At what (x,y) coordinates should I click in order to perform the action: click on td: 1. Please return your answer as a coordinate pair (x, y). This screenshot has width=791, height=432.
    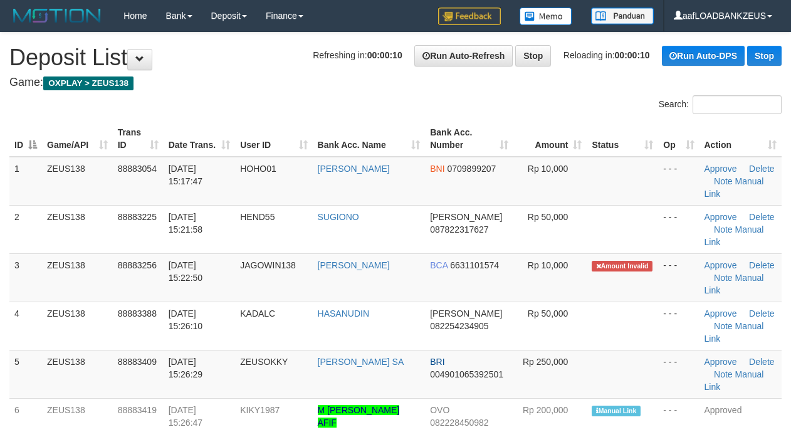
    Looking at the image, I should click on (26, 181).